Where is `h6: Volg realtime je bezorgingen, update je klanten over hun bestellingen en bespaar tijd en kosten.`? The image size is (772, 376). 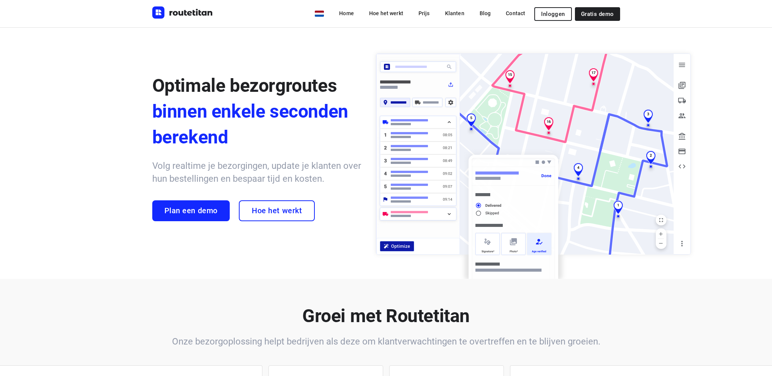 h6: Volg realtime je bezorgingen, update je klanten over hun bestellingen en bespaar tijd en kosten. is located at coordinates (257, 172).